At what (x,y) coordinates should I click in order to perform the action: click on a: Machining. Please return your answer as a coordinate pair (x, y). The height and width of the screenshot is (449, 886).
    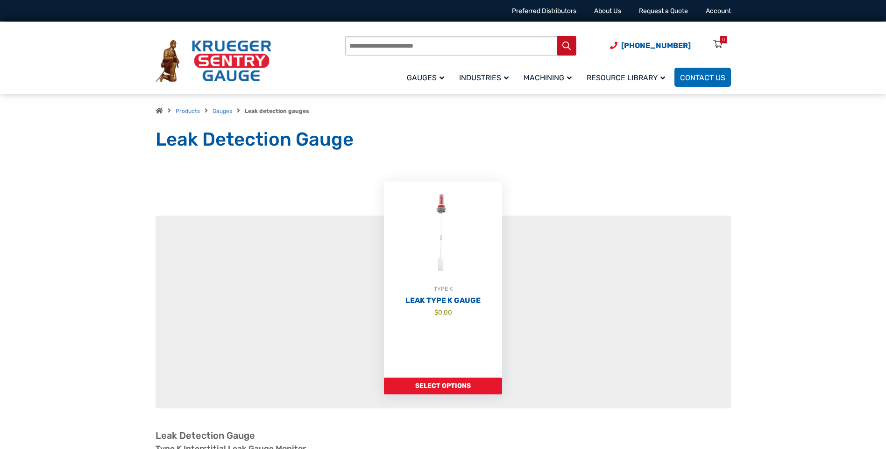
    Looking at the image, I should click on (549, 77).